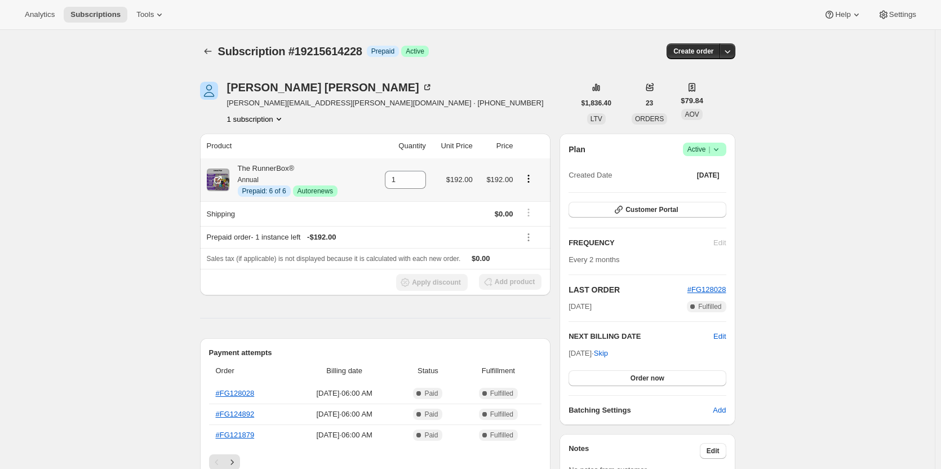  What do you see at coordinates (596, 103) in the screenshot?
I see `button: $1,836.40` at bounding box center [596, 103].